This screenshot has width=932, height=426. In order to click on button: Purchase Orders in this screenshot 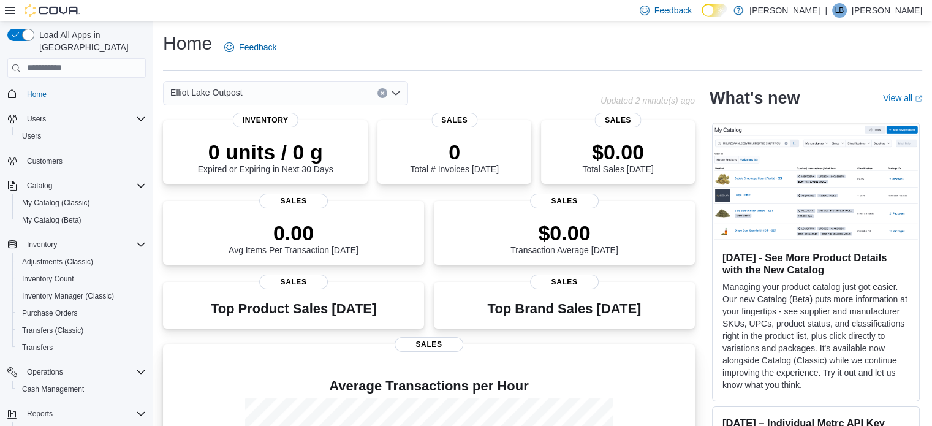, I will do `click(81, 313)`.